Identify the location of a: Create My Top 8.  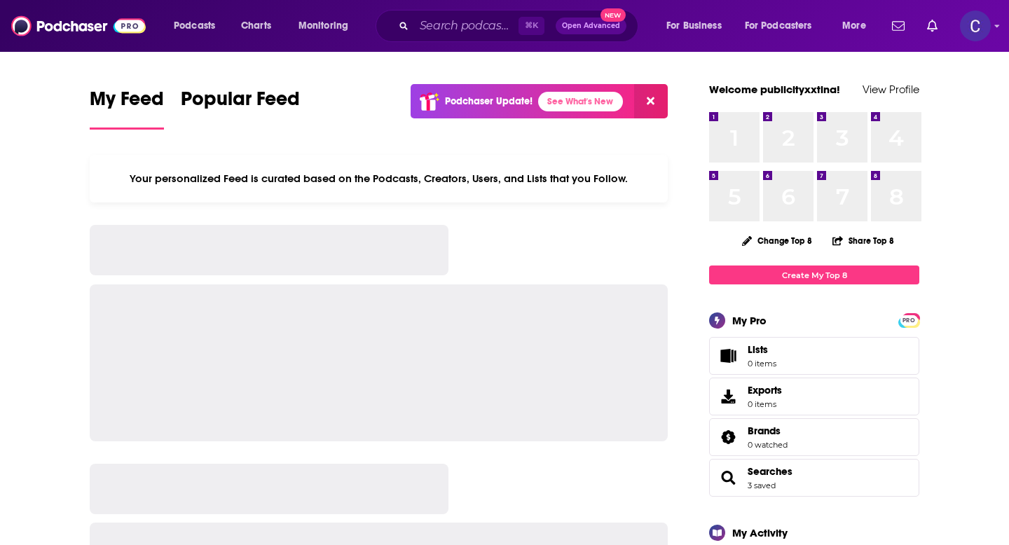
(814, 275).